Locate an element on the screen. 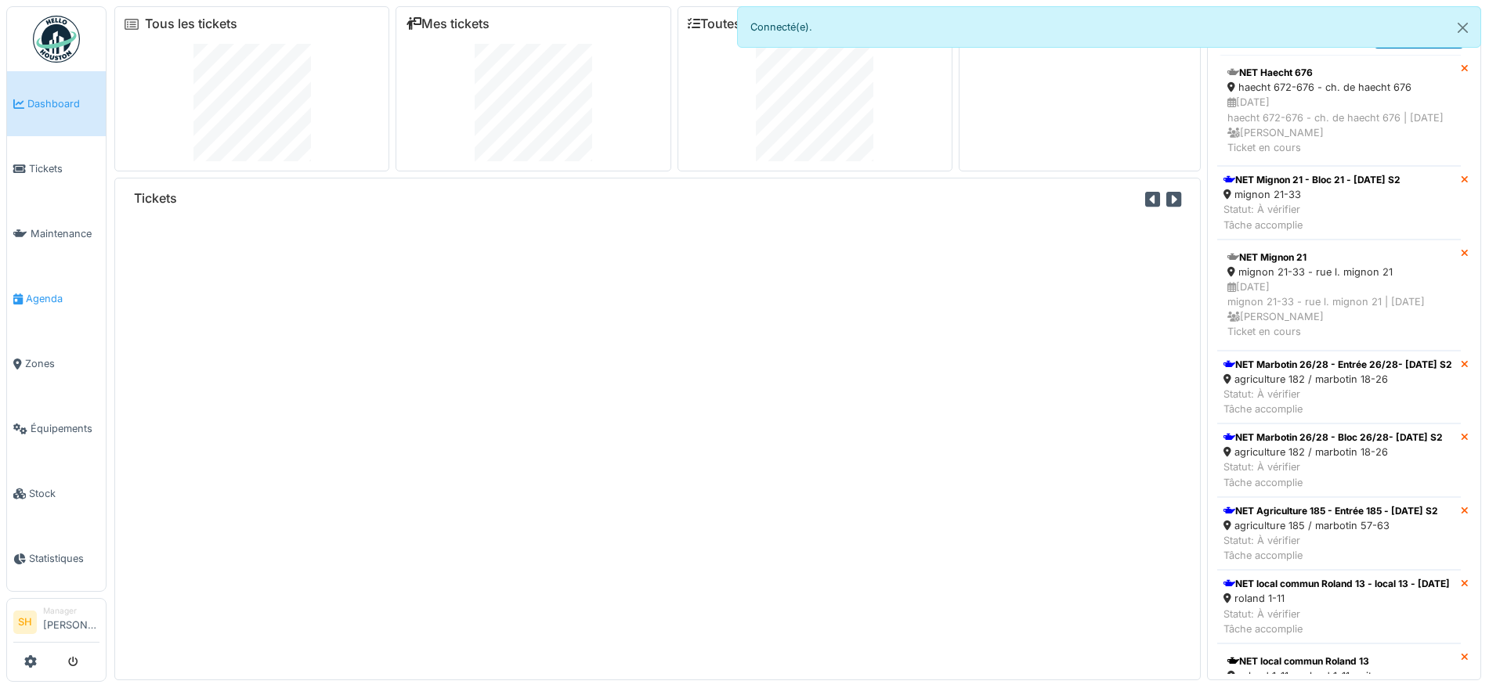 The height and width of the screenshot is (688, 1489). div: haecht 672-676 - ch. de haecht 676 is located at coordinates (1338, 87).